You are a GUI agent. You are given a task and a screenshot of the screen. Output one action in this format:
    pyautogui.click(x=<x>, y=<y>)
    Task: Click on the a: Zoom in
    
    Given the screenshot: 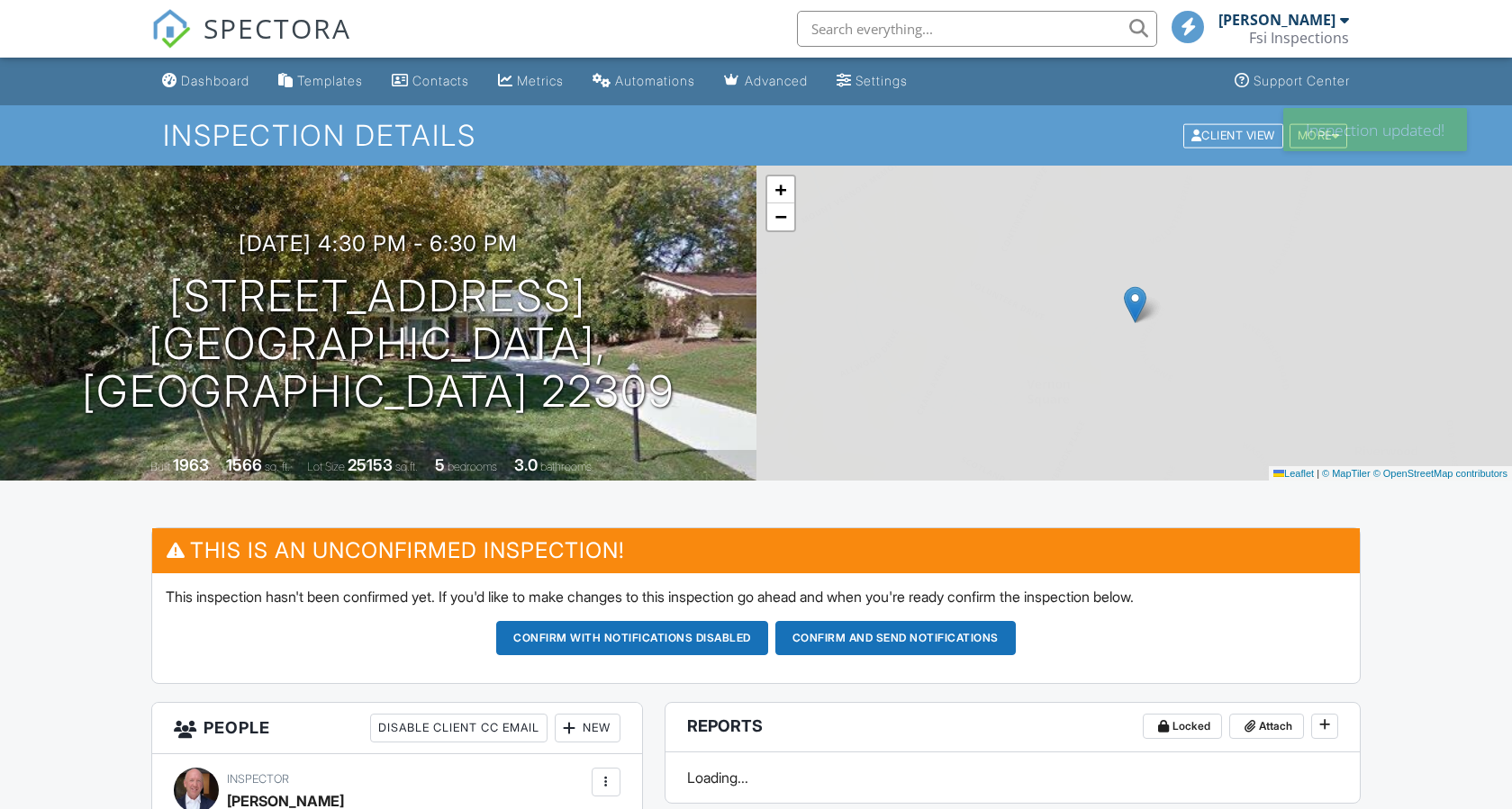 What is the action you would take?
    pyautogui.click(x=780, y=189)
    